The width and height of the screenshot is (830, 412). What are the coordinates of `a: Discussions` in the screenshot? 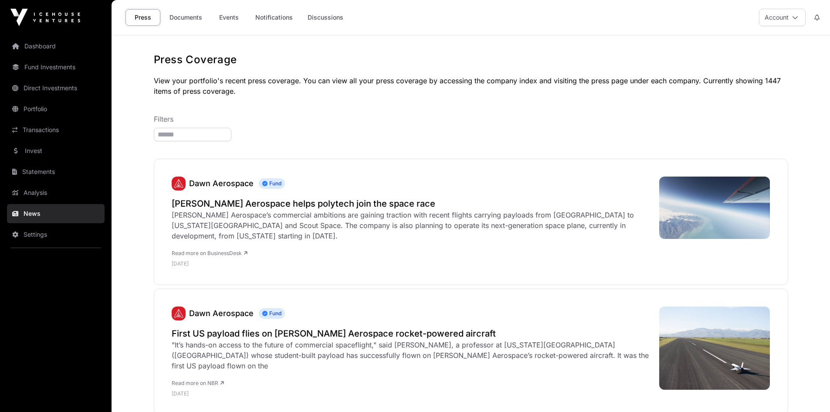 It's located at (325, 17).